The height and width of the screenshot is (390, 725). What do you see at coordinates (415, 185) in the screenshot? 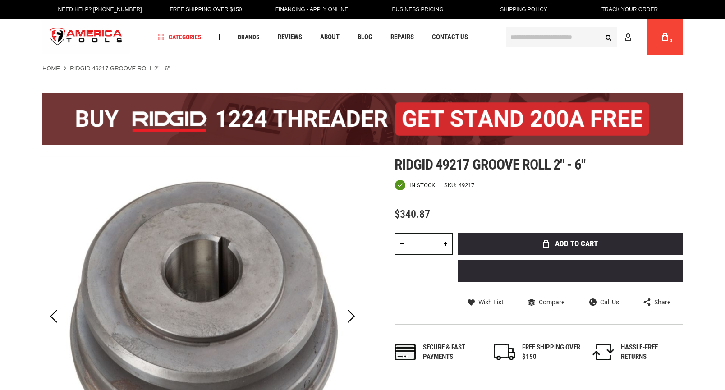
I see `div: Availability` at bounding box center [415, 185].